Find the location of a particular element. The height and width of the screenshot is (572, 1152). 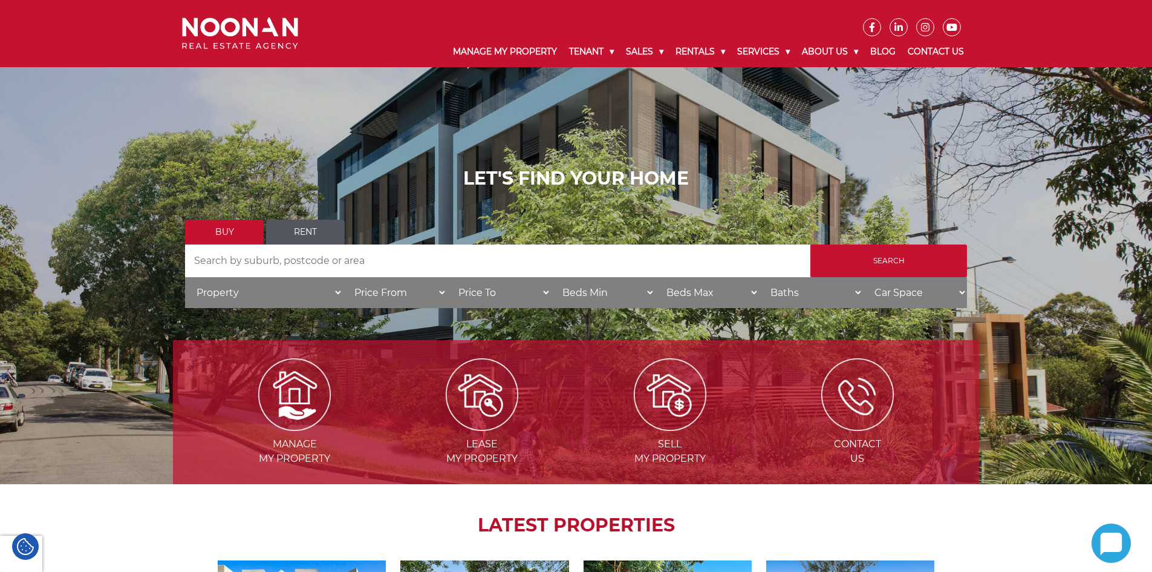

span: Sell my Property is located at coordinates (670, 451).